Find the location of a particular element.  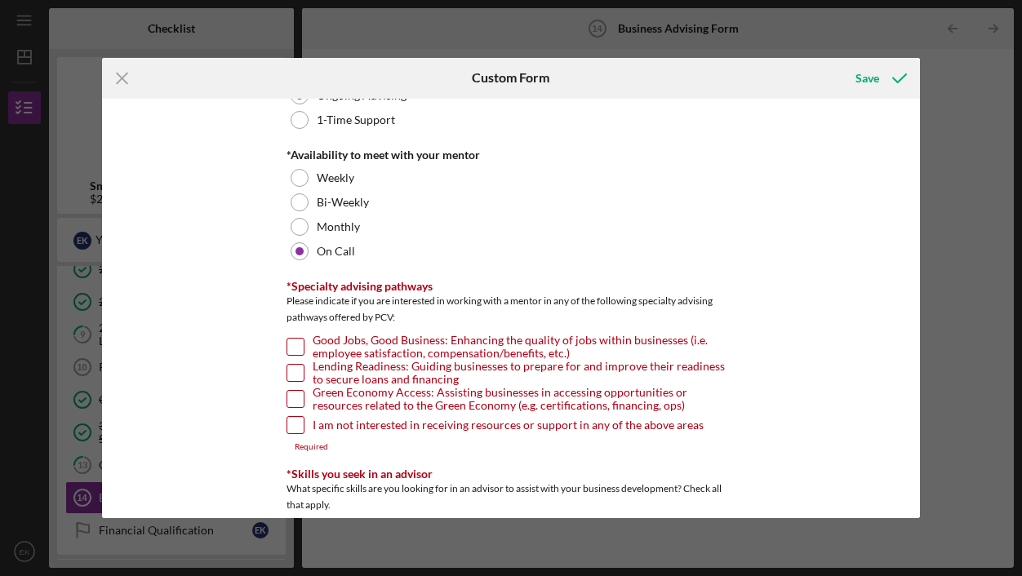

label: Green Economy Access: Assisting businesses in accessing opportunities or resources related to the... is located at coordinates (524, 399).